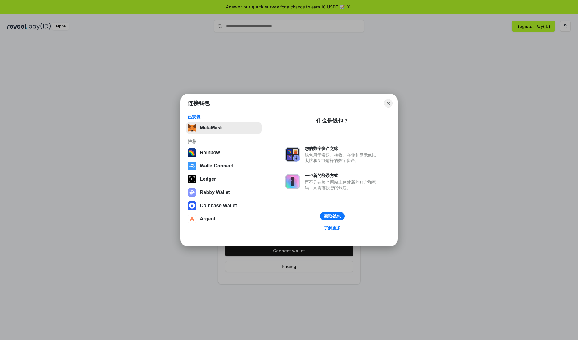 Image resolution: width=578 pixels, height=340 pixels. What do you see at coordinates (208, 219) in the screenshot?
I see `div: Argent` at bounding box center [208, 219].